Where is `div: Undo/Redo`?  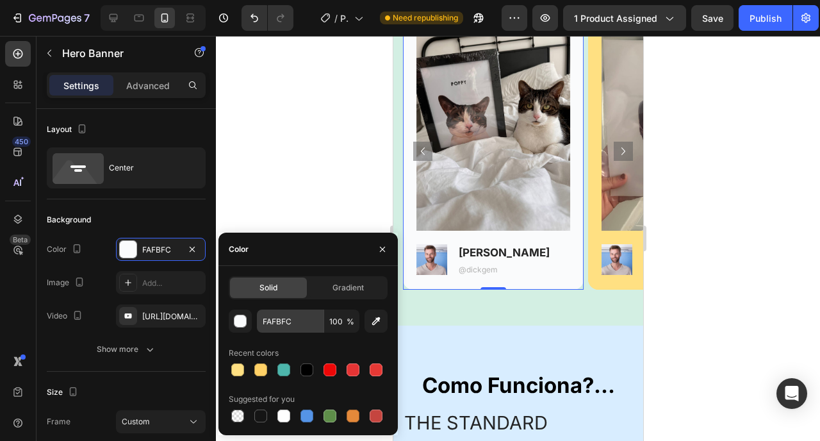
div: Undo/Redo is located at coordinates (267, 18).